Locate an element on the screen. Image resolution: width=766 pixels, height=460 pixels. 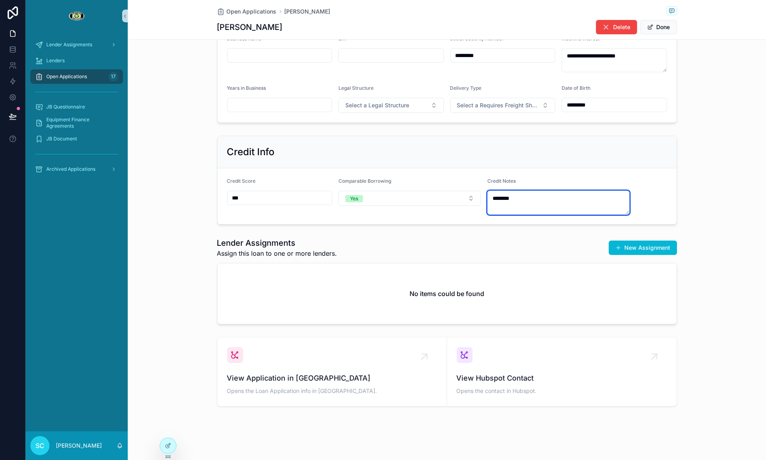
a: JB Questionnaire is located at coordinates (77, 107).